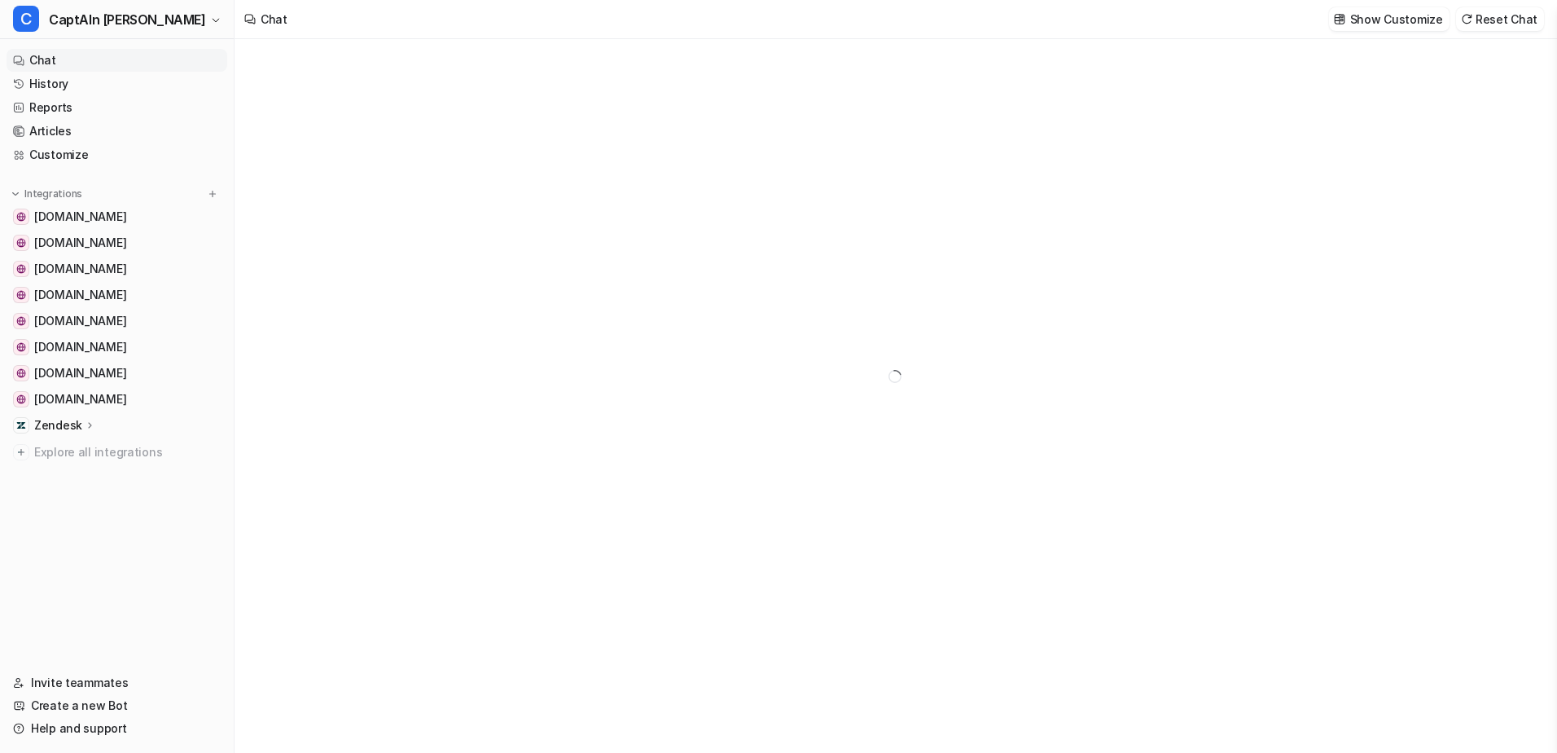 Image resolution: width=1557 pixels, height=753 pixels. Describe the element at coordinates (26, 19) in the screenshot. I see `span: C` at that location.